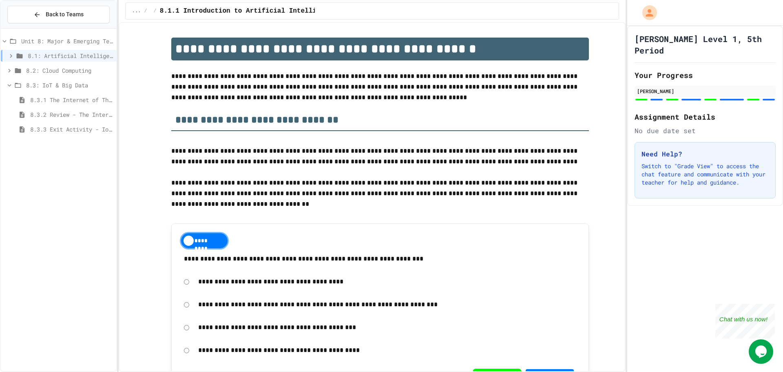 This screenshot has width=783, height=372. What do you see at coordinates (71, 129) in the screenshot?
I see `span: 8.3.3 Exit Activity - IoT Data Detective Challenge` at bounding box center [71, 129].